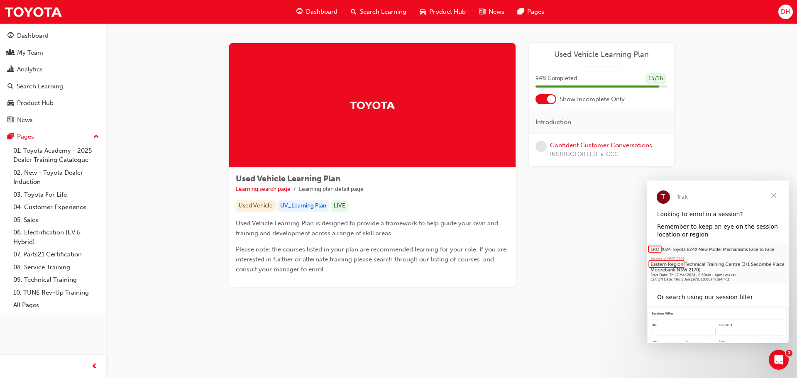  I want to click on a: Trak, so click(33, 12).